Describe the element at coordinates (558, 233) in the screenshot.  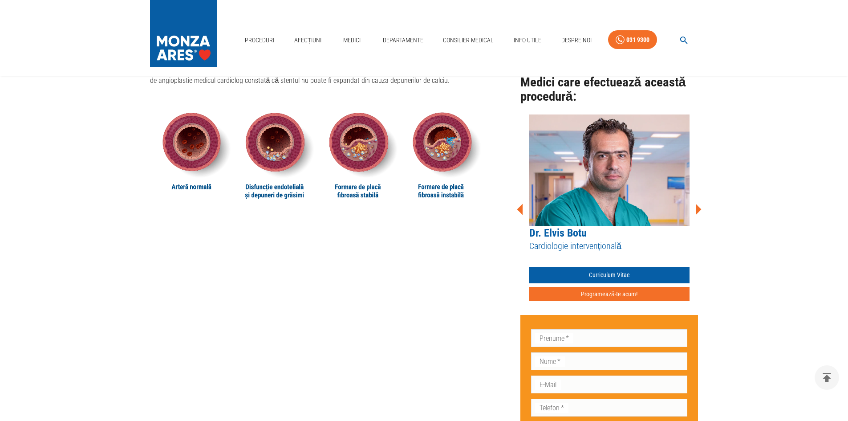
I see `a: Dr. Elvis Botu` at that location.